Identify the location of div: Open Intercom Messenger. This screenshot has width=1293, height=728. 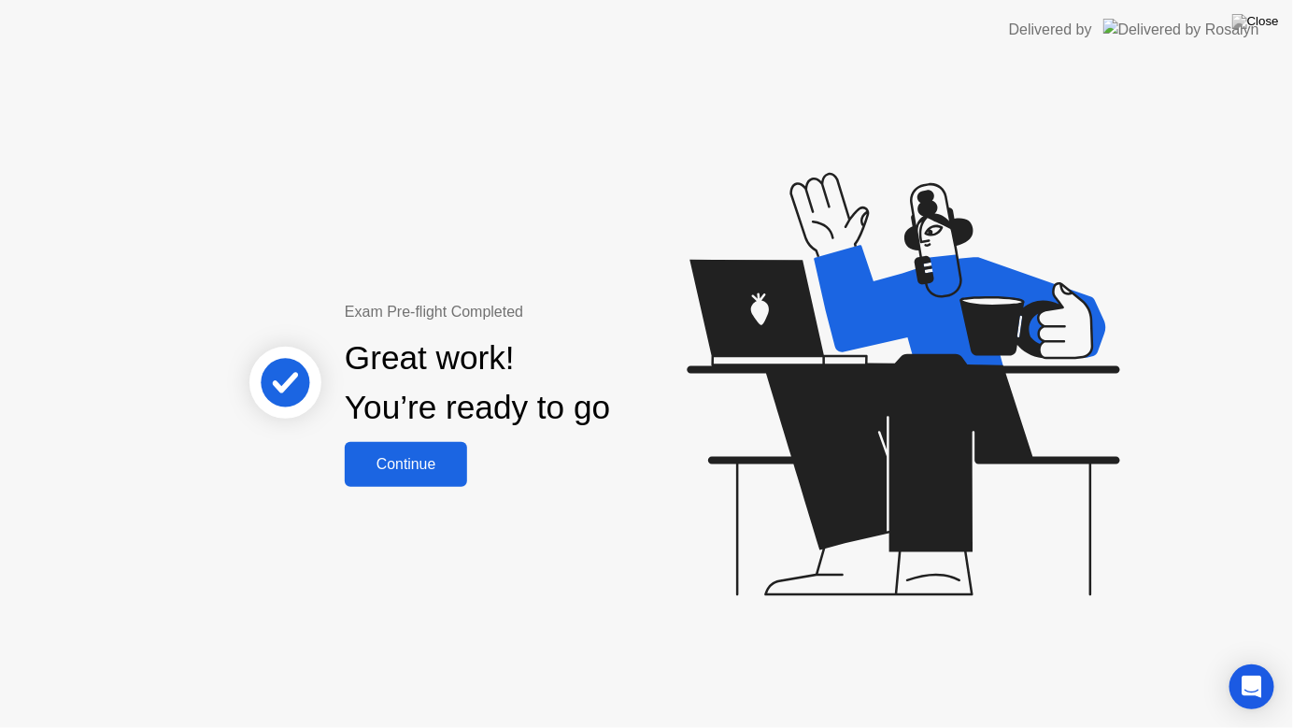
(1252, 687).